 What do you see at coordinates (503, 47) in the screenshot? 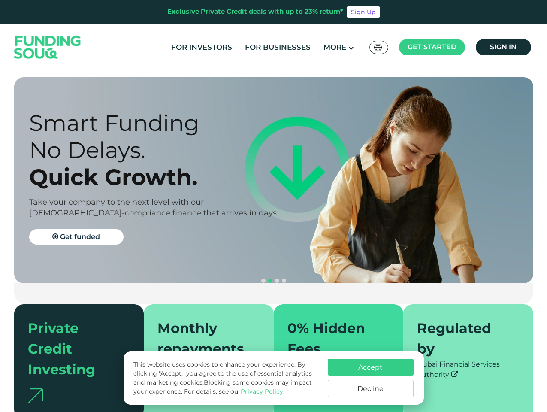
I see `span: Sign in` at bounding box center [503, 47].